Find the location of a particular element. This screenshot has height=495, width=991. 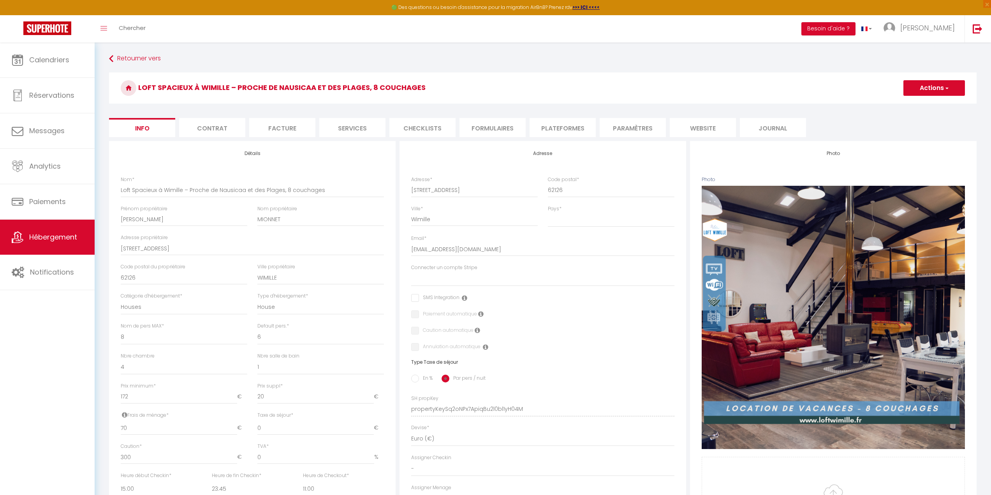

li: Journal is located at coordinates (773, 127).